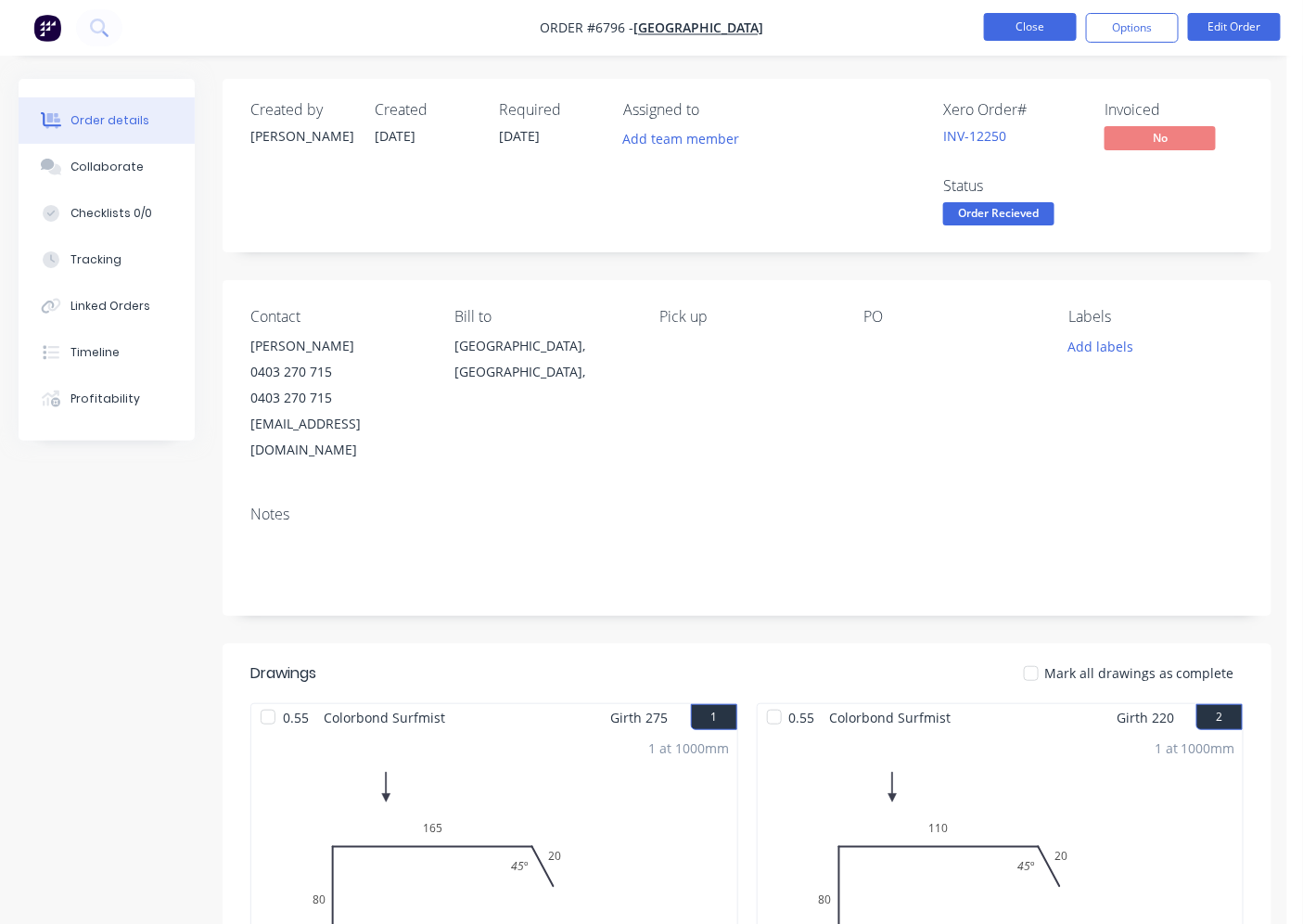 The image size is (1303, 924). Describe the element at coordinates (1174, 109) in the screenshot. I see `div: Invoiced` at that location.